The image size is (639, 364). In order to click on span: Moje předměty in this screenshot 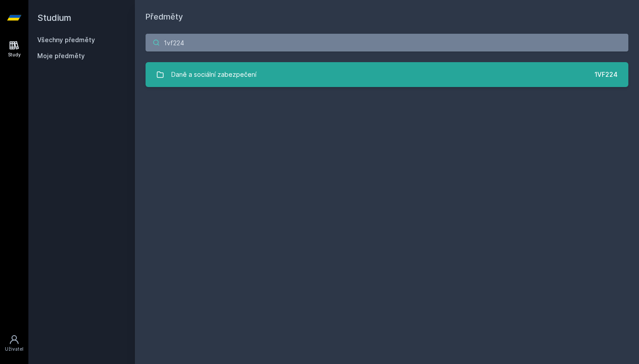, I will do `click(61, 56)`.